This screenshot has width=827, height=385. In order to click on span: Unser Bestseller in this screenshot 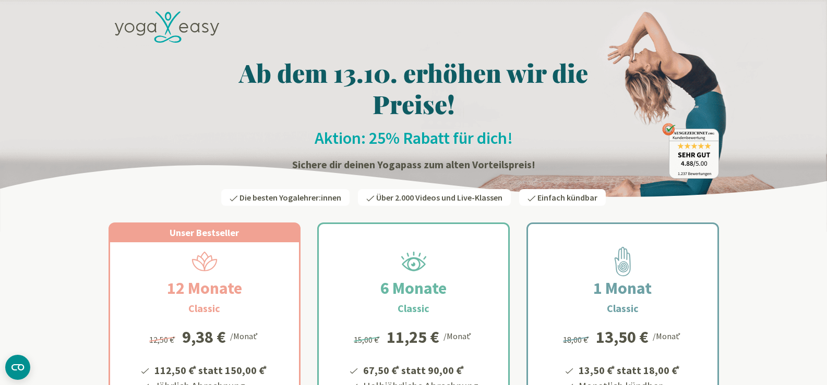, I will do `click(204, 233)`.